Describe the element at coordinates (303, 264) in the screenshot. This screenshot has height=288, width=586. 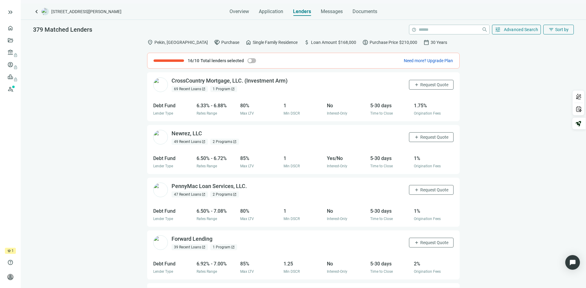
I see `div: 1.25` at that location.